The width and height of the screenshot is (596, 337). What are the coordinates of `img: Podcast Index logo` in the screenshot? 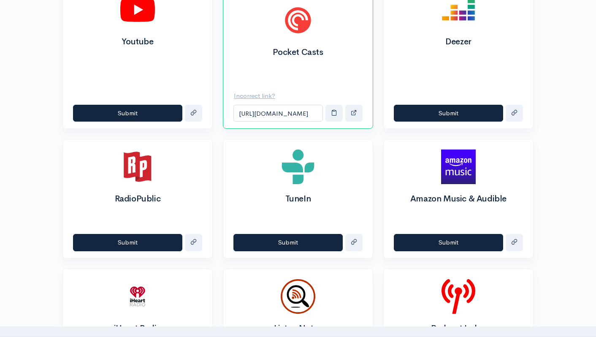 It's located at (459, 296).